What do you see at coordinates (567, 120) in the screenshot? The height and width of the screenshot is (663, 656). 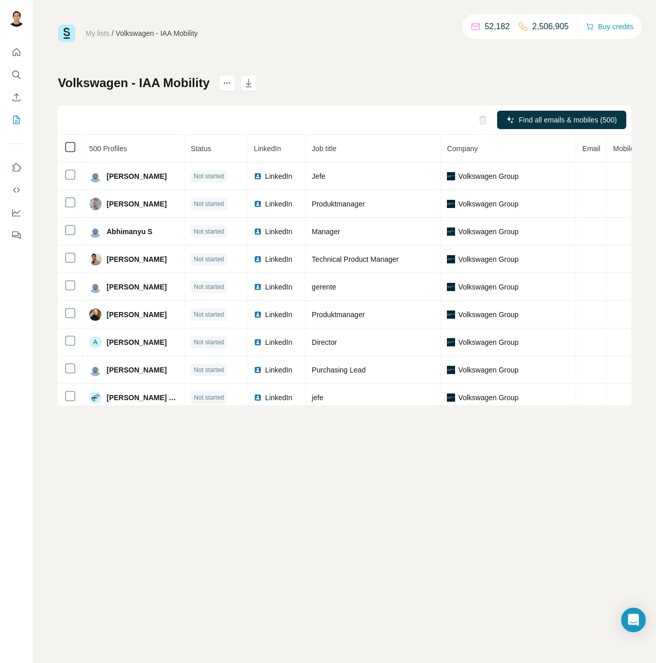 I see `span: Find all emails & mobiles (500)` at bounding box center [567, 120].